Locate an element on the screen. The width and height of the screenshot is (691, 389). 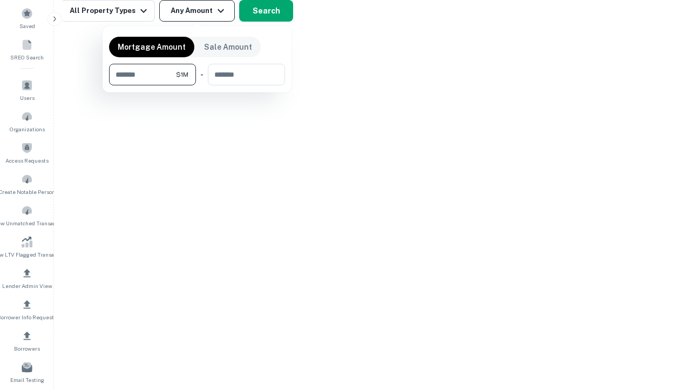
div: Chat Widget is located at coordinates (664, 328).